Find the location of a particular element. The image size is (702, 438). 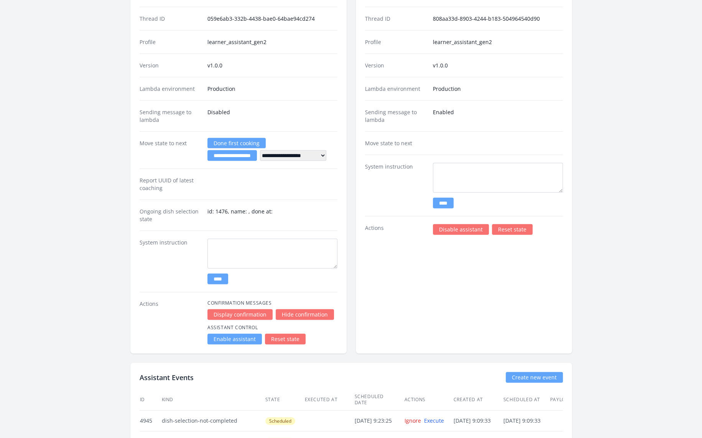

span: Scheduled is located at coordinates (280, 422).